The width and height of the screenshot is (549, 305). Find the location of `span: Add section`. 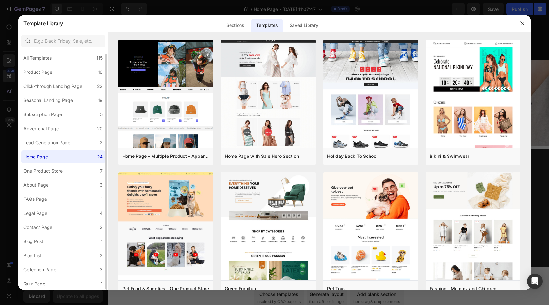

span: Add section is located at coordinates (220, 262).